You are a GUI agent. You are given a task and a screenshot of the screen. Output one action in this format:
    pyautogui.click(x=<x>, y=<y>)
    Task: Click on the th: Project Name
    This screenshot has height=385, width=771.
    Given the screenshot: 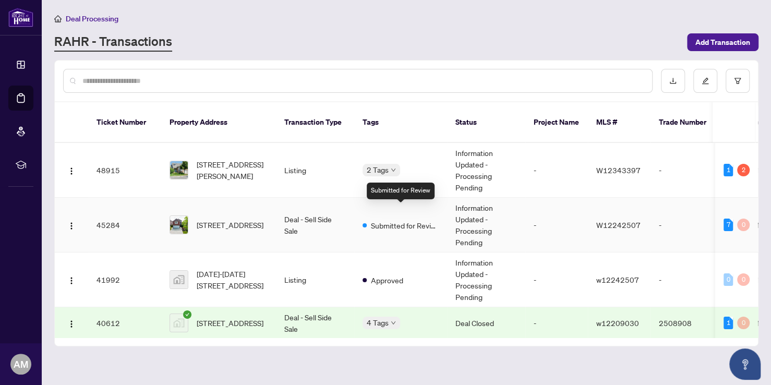 What is the action you would take?
    pyautogui.click(x=557, y=123)
    